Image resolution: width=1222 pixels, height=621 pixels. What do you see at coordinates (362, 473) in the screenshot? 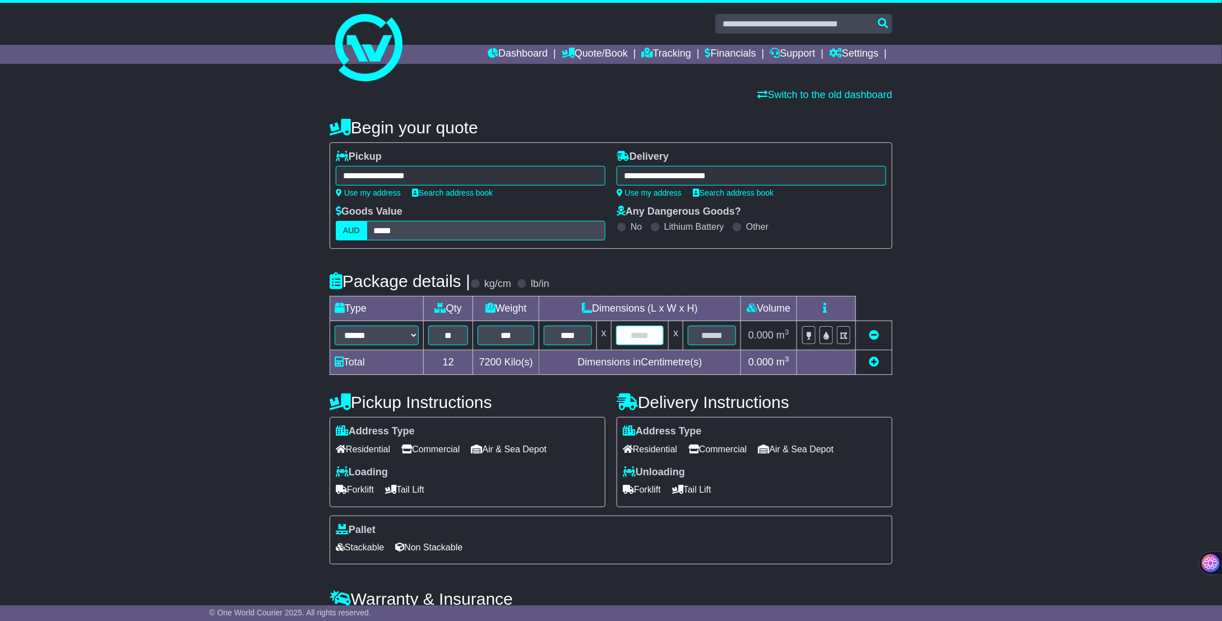
I see `label: Loading` at bounding box center [362, 473].